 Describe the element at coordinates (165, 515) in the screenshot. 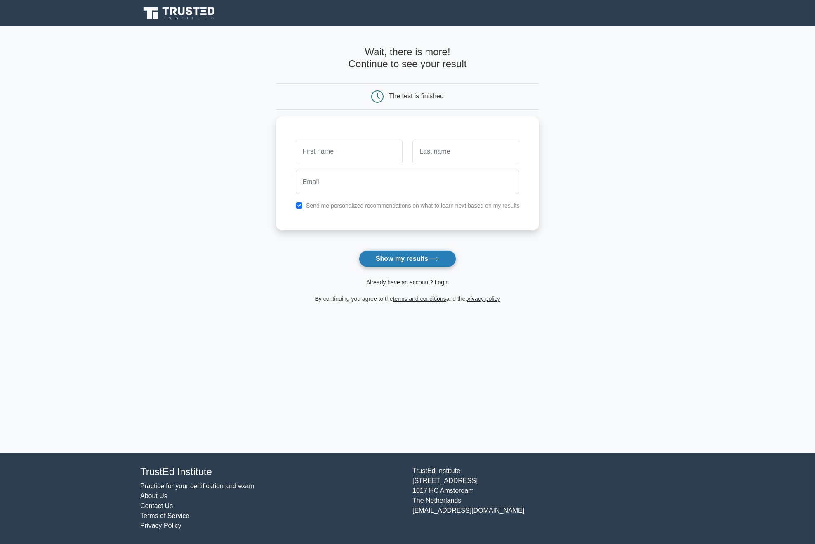

I see `a: Terms of Service` at that location.